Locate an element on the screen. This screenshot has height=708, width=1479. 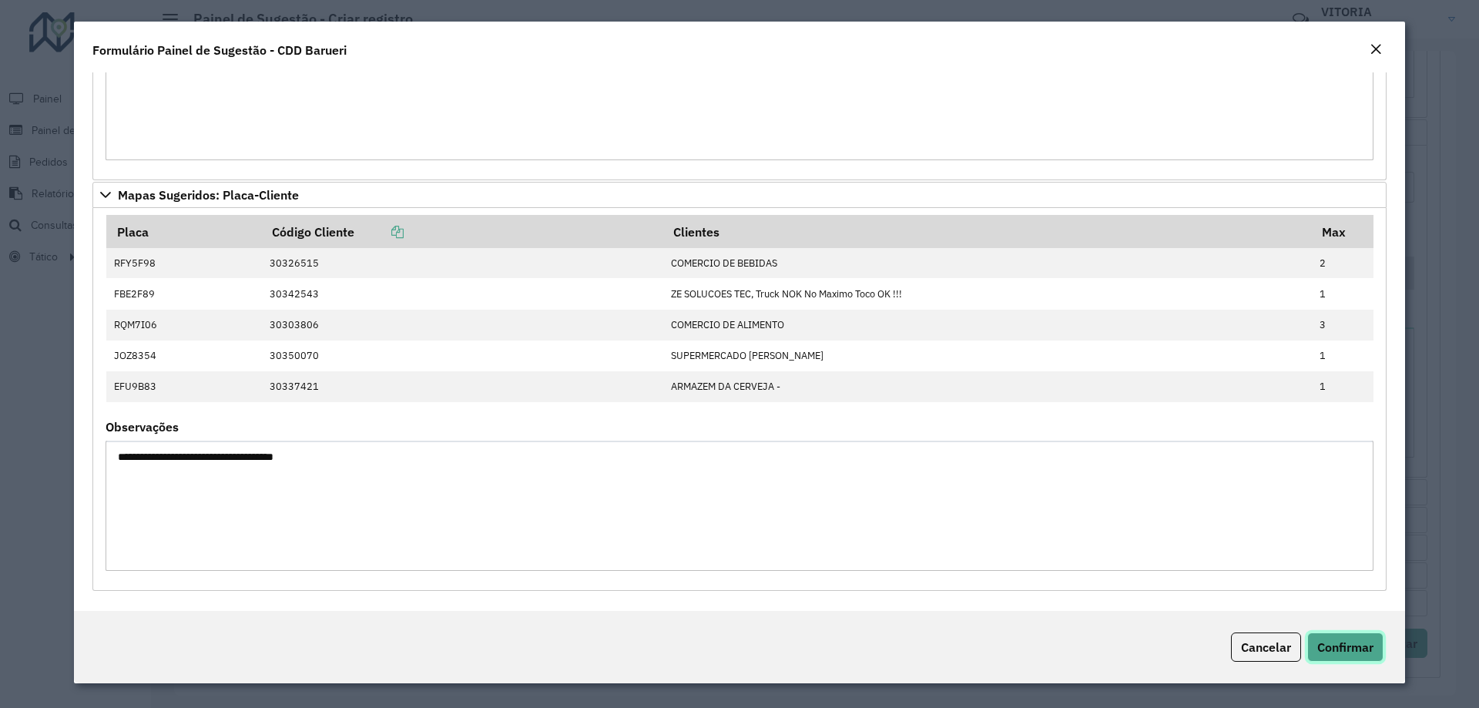
a: Copiar is located at coordinates (379, 232).